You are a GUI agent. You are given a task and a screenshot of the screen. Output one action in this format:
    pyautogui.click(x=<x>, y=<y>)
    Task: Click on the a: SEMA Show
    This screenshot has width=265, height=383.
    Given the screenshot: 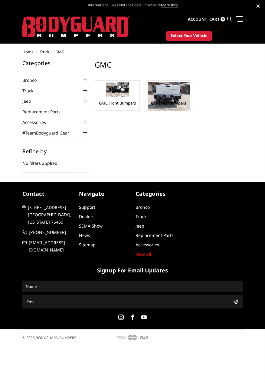 What is the action you would take?
    pyautogui.click(x=91, y=226)
    